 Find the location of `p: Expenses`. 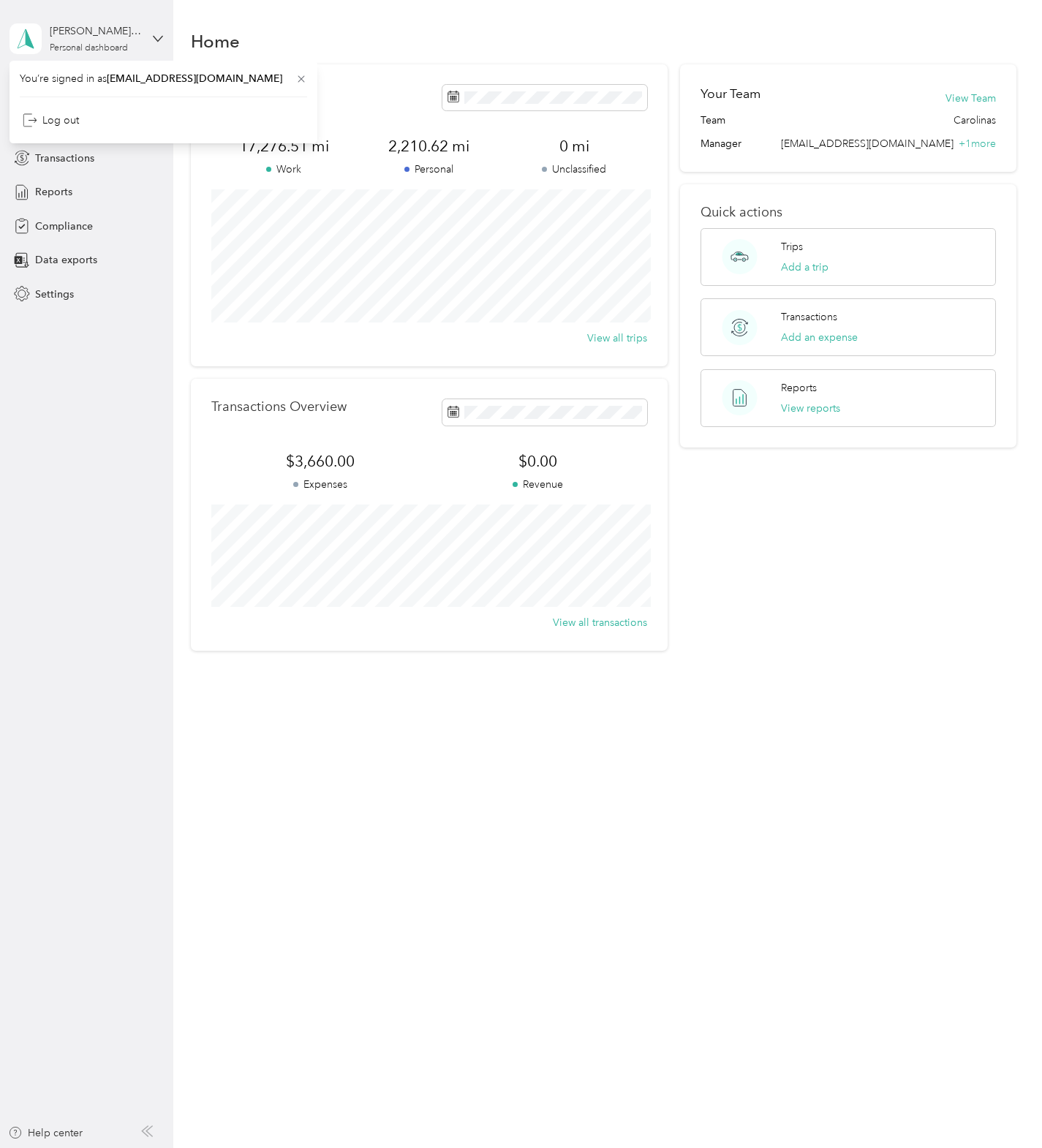

p: Expenses is located at coordinates (320, 484).